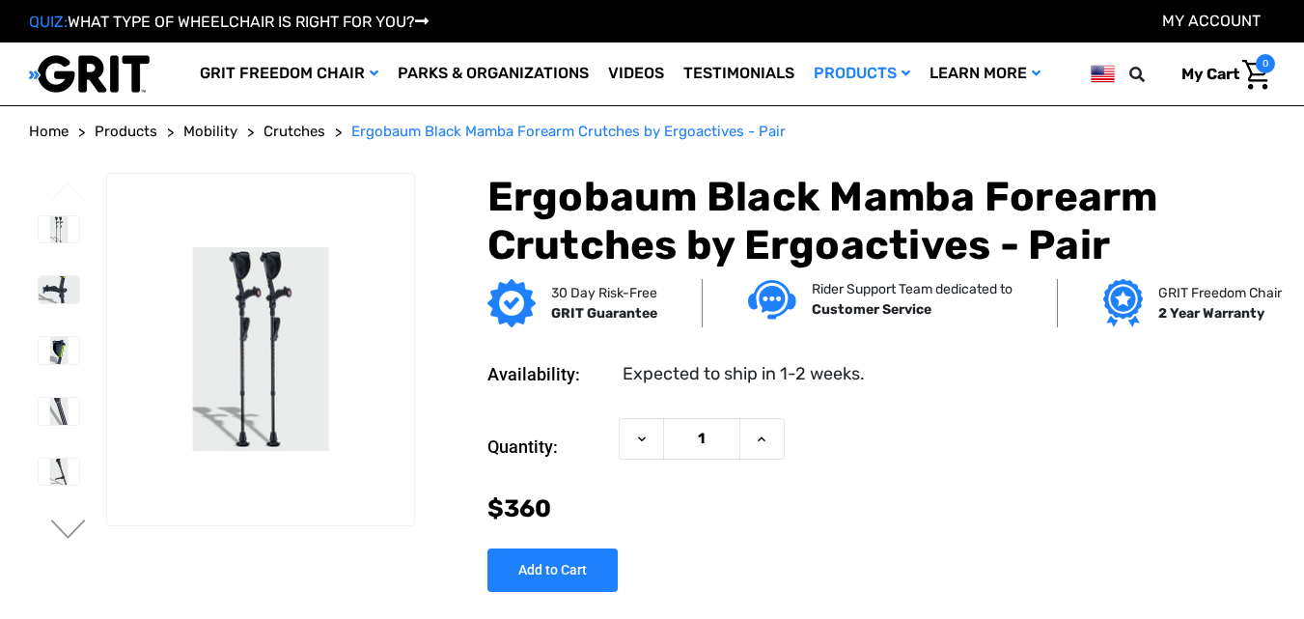 The width and height of the screenshot is (1304, 619). I want to click on a: QUIZ:WHAT TYPE OF WHEELCHAIR IS RIGHT FOR YOU?, so click(229, 21).